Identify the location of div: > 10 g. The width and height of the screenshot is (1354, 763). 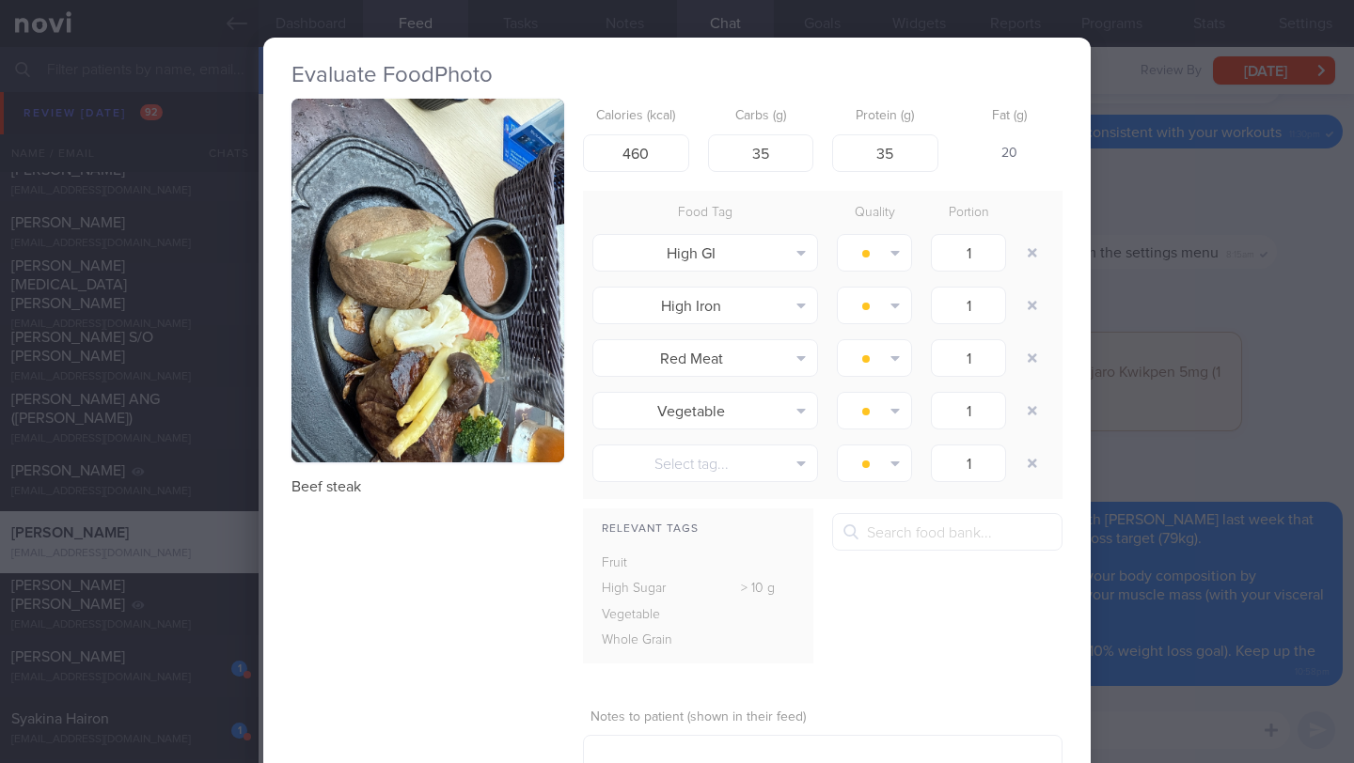
(759, 589).